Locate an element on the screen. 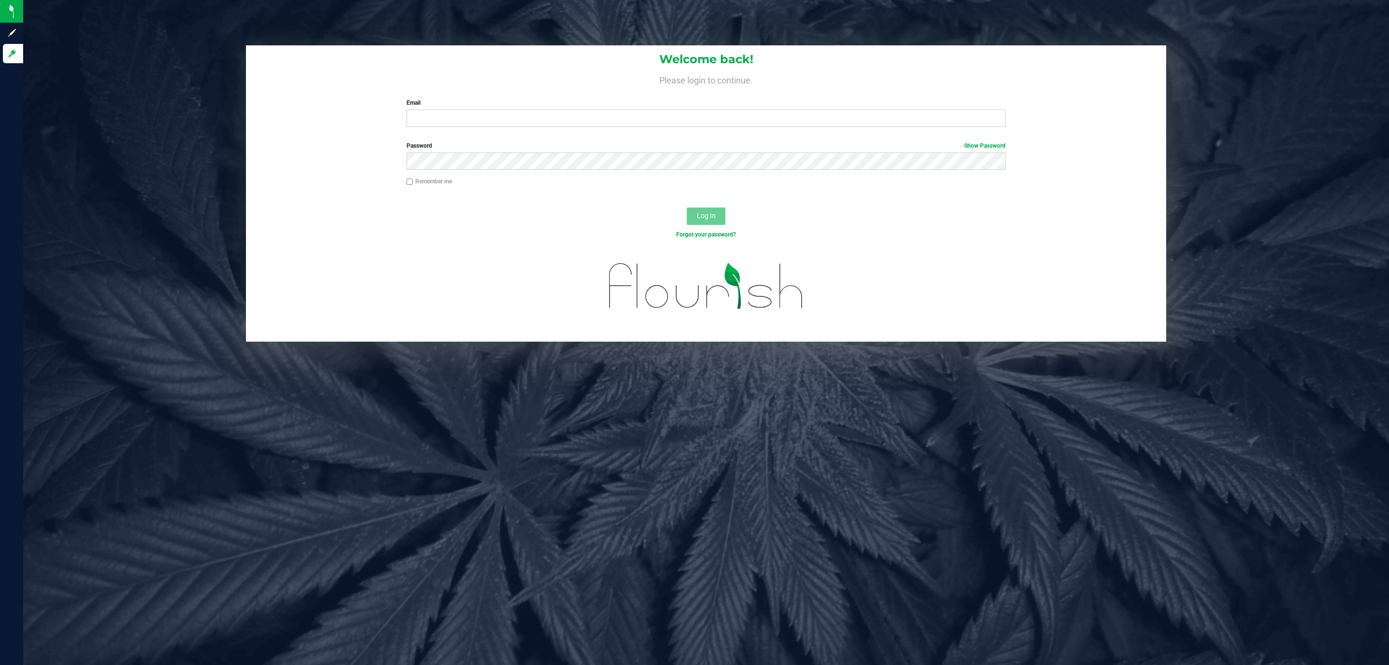 The height and width of the screenshot is (665, 1389). a: Show Password is located at coordinates (985, 146).